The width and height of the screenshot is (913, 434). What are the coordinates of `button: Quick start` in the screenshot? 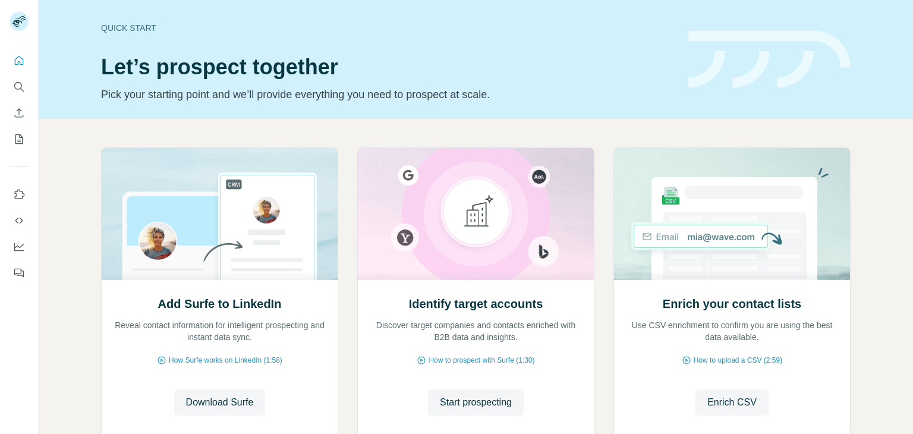 It's located at (19, 61).